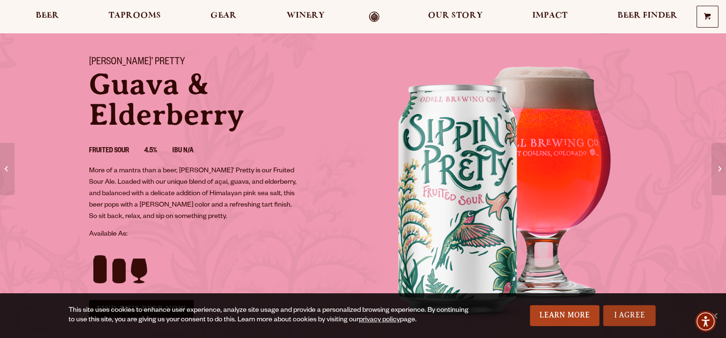 This screenshot has width=726, height=338. What do you see at coordinates (220, 235) in the screenshot?
I see `p: Available As:` at bounding box center [220, 235].